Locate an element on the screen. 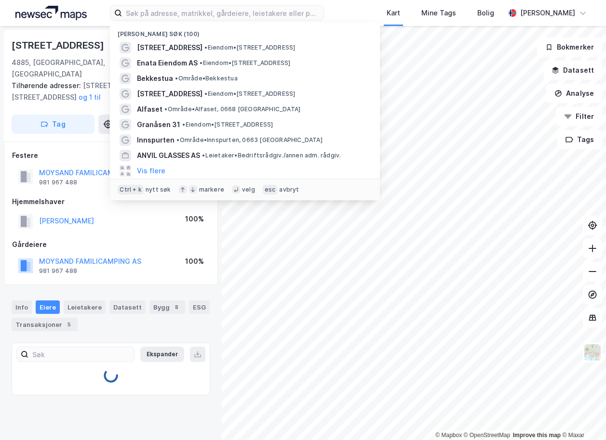  a: Mapbox is located at coordinates (448, 435).